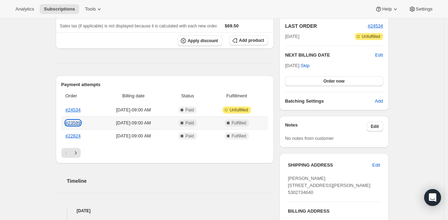  I want to click on h3: BILLING ADDRESS, so click(334, 211).